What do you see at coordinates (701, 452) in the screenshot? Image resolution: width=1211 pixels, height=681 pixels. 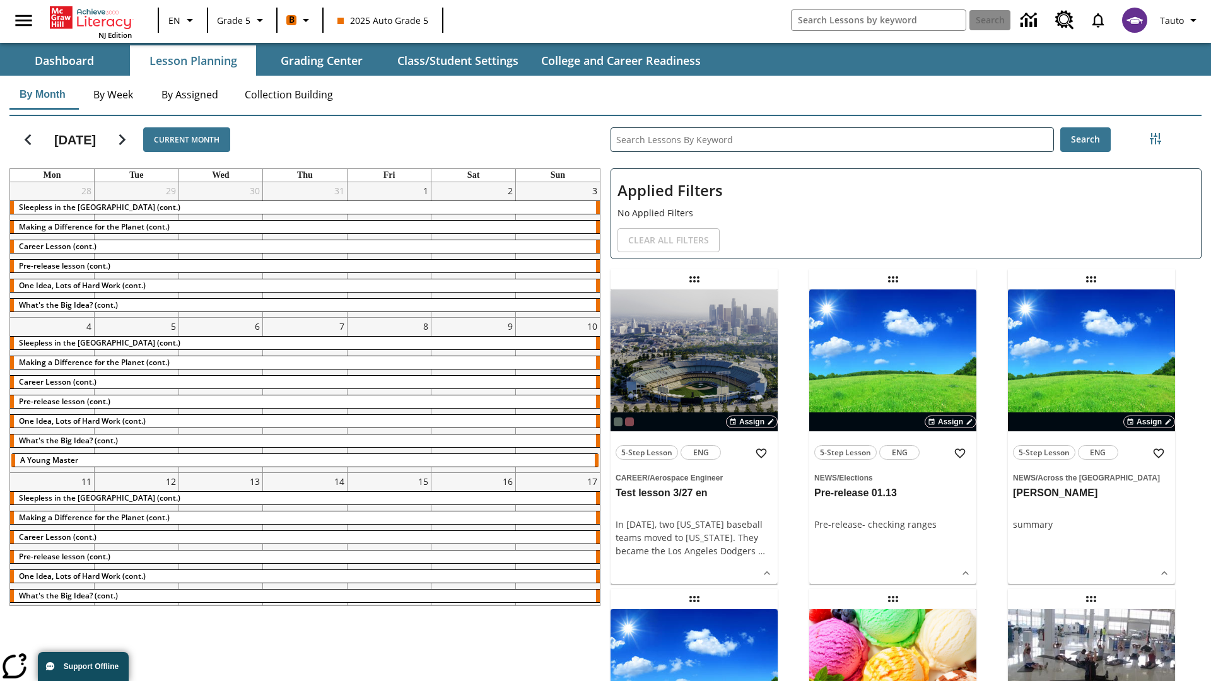 I see `span: ENG` at bounding box center [701, 452].